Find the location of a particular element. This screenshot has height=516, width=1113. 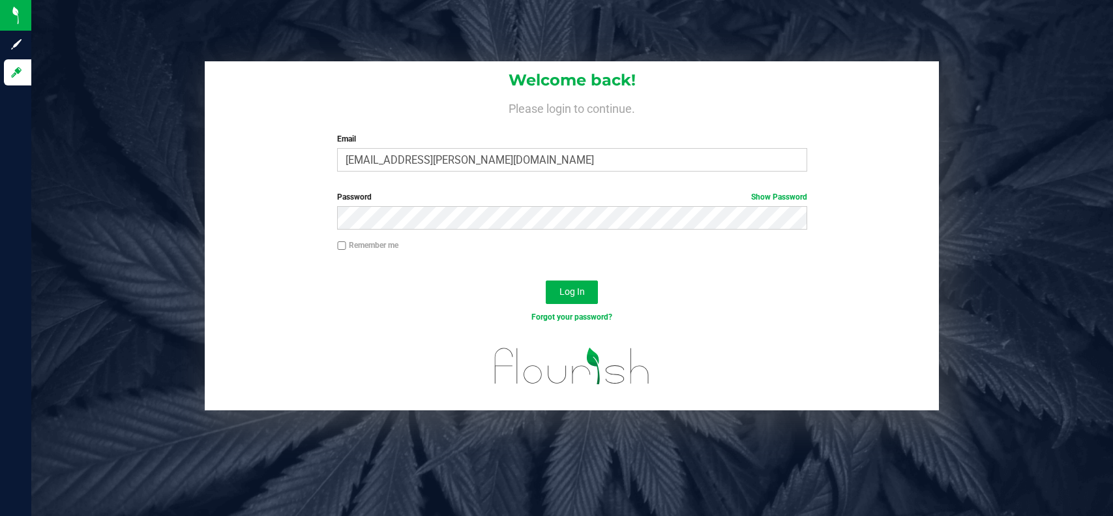

button: Log In is located at coordinates (572, 292).